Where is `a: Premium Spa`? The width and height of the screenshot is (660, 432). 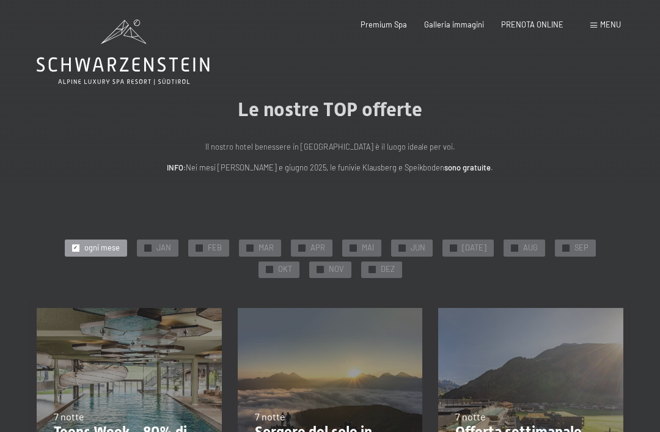 a: Premium Spa is located at coordinates (384, 24).